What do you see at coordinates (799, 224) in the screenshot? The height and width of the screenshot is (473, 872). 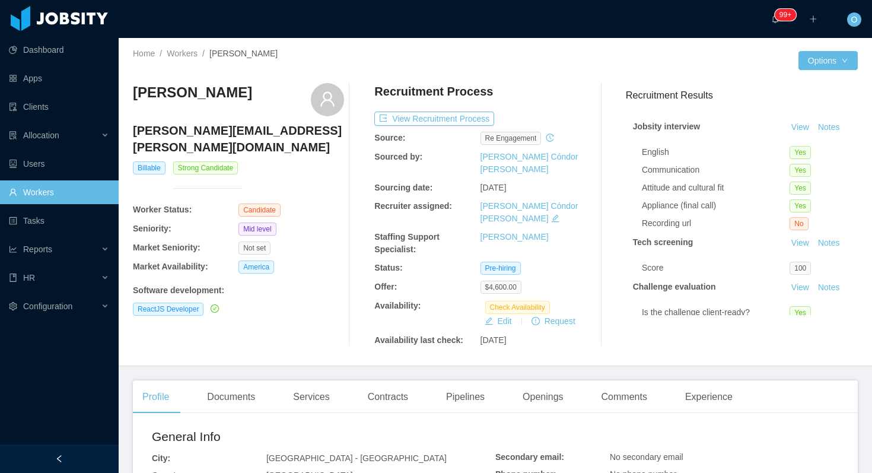 I see `span: No` at bounding box center [799, 224].